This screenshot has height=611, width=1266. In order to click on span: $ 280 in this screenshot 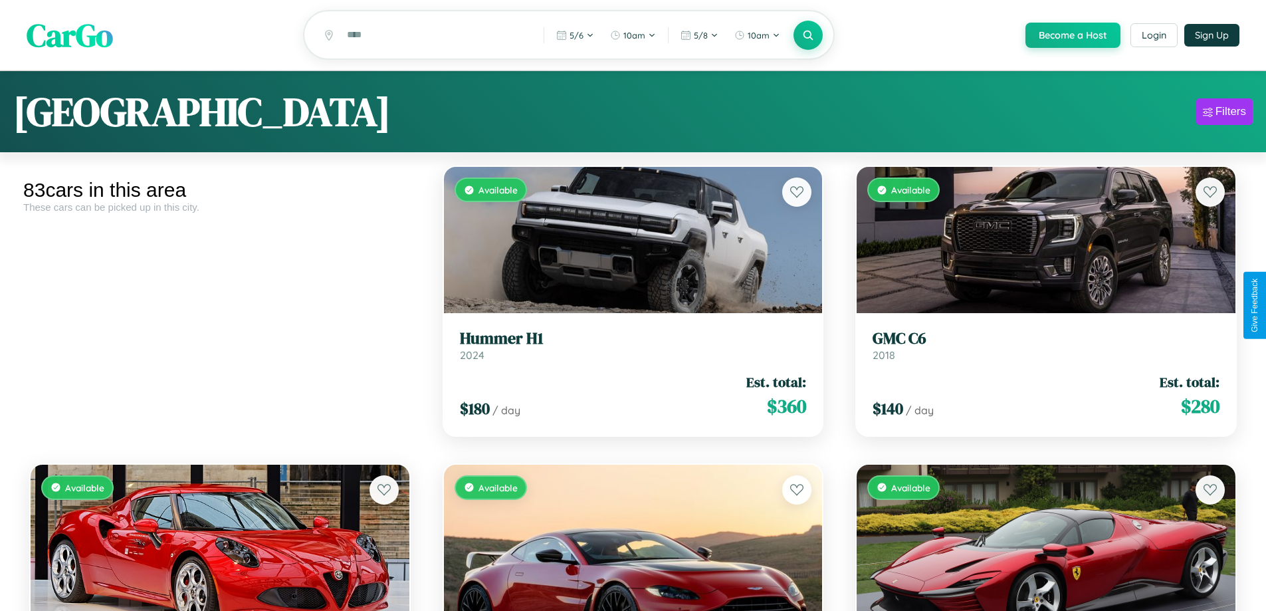, I will do `click(1200, 406)`.